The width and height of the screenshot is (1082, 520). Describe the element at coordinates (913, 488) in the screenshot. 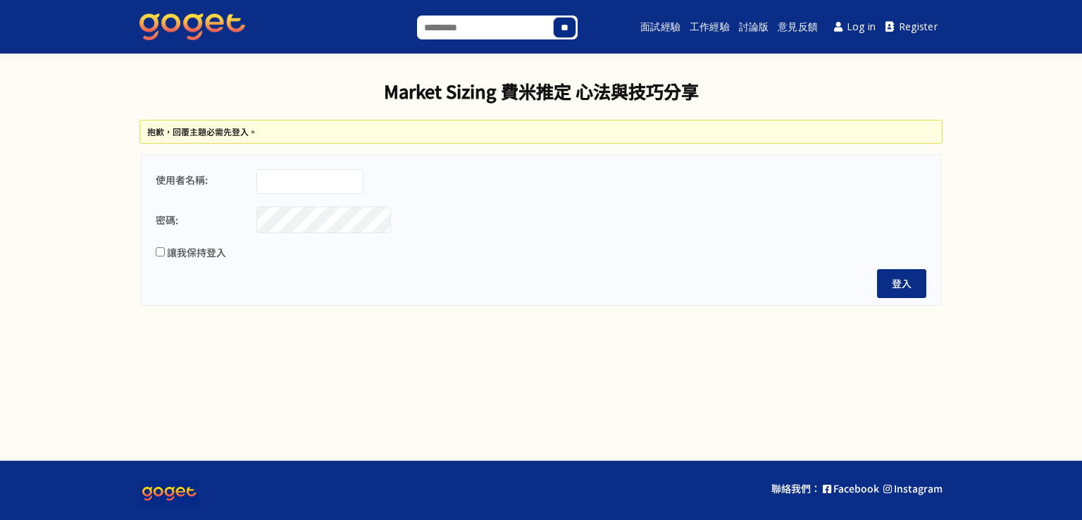

I see `a: Instagram` at that location.